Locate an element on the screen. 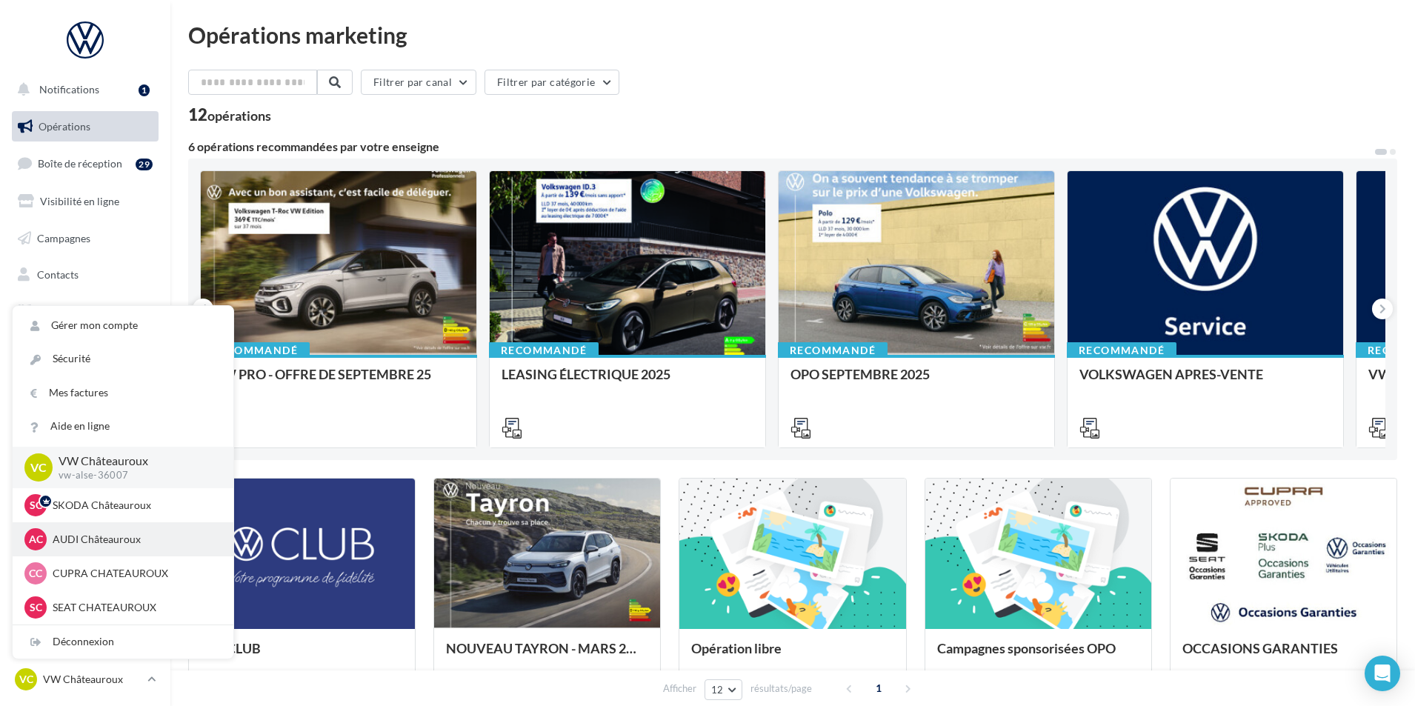 This screenshot has width=1415, height=706. div: opérations is located at coordinates (239, 116).